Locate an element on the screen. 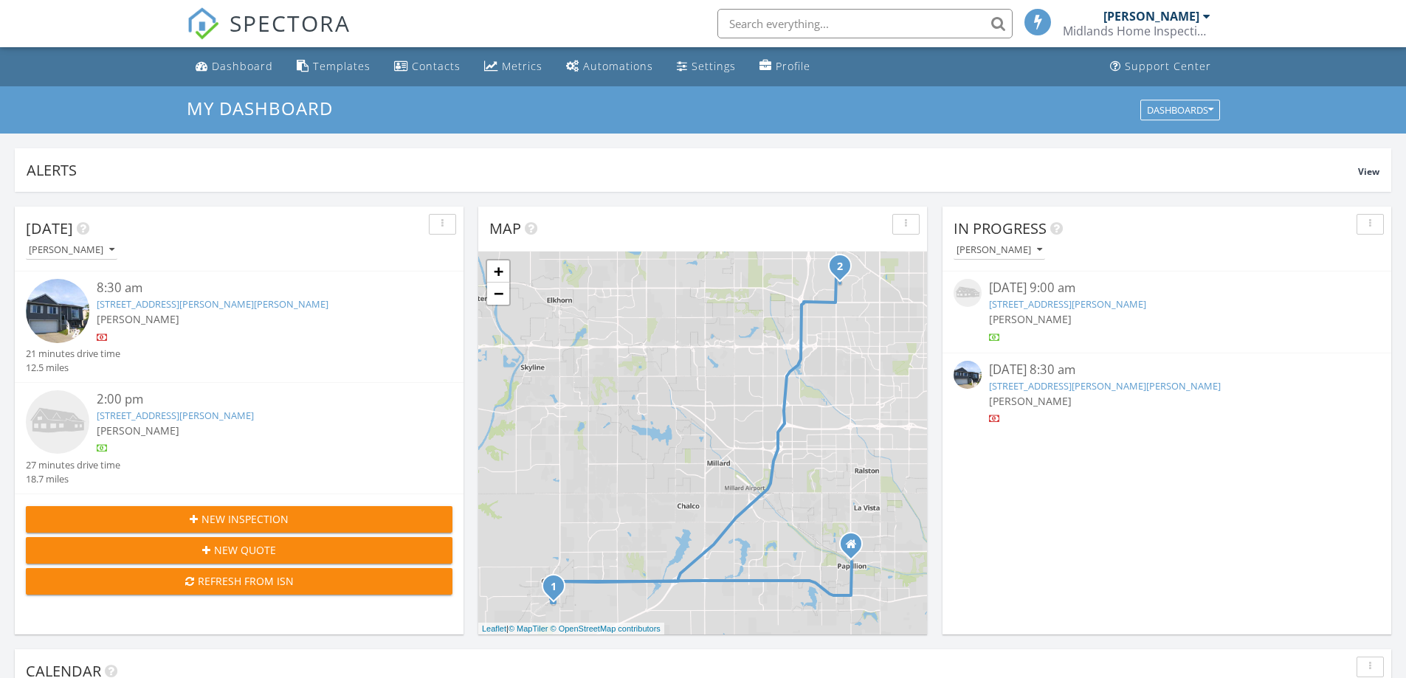 This screenshot has height=678, width=1406. div: Support Center is located at coordinates (1167, 66).